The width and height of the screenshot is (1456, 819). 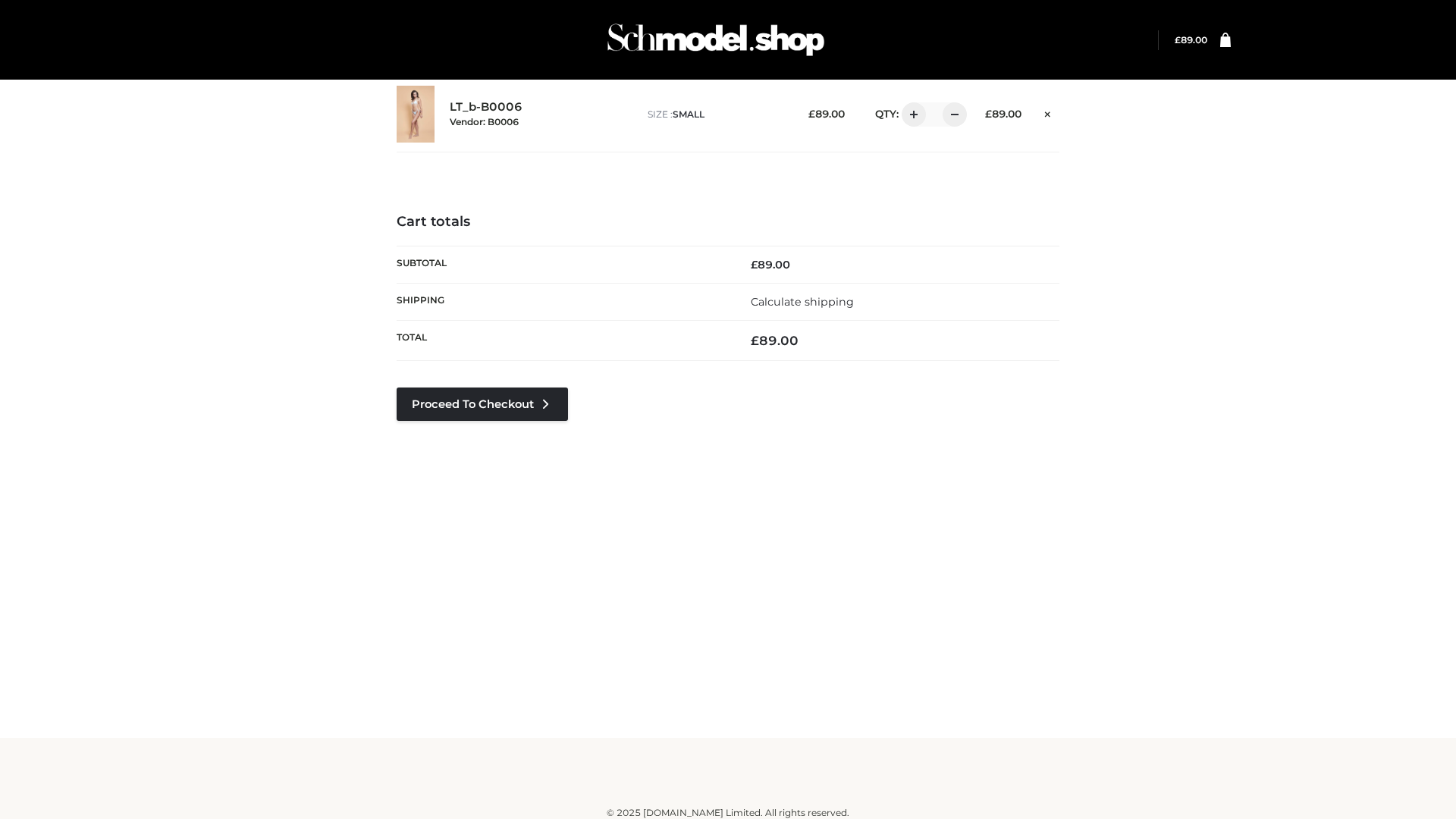 I want to click on p: size :, so click(x=715, y=114).